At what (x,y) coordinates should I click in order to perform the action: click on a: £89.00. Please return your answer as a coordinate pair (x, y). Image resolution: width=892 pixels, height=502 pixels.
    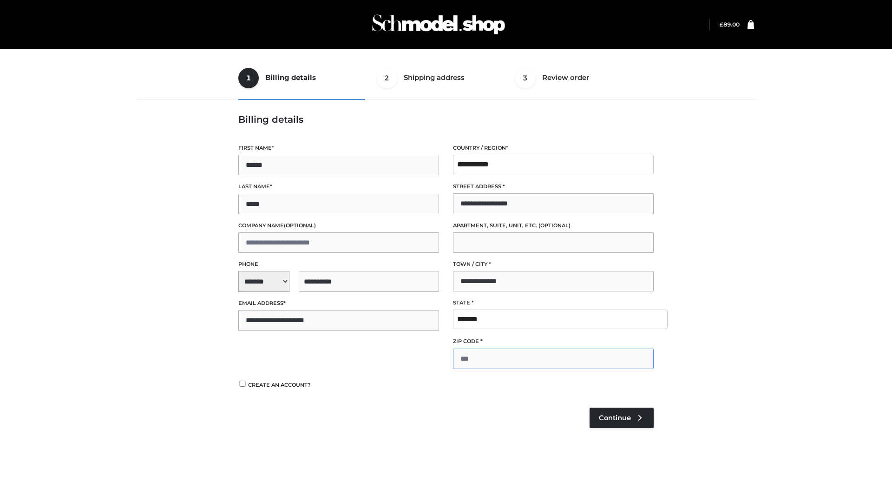
    Looking at the image, I should click on (730, 24).